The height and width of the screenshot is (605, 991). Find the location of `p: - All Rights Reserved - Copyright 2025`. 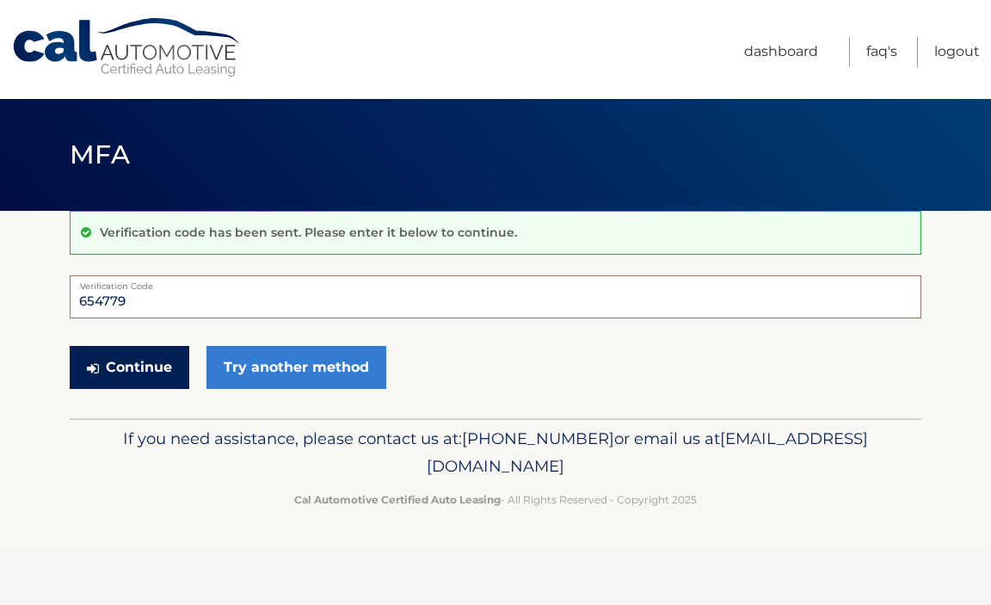

p: - All Rights Reserved - Copyright 2025 is located at coordinates (496, 499).